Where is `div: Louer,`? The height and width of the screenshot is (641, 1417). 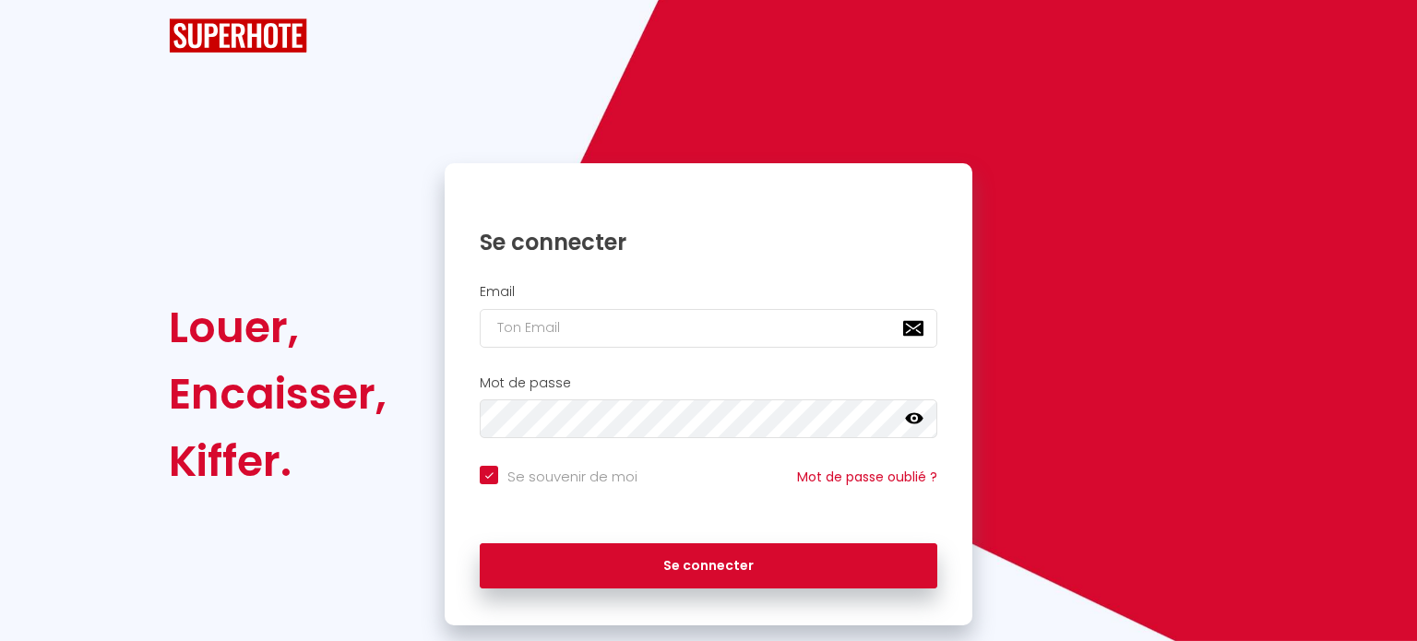 div: Louer, is located at coordinates (278, 328).